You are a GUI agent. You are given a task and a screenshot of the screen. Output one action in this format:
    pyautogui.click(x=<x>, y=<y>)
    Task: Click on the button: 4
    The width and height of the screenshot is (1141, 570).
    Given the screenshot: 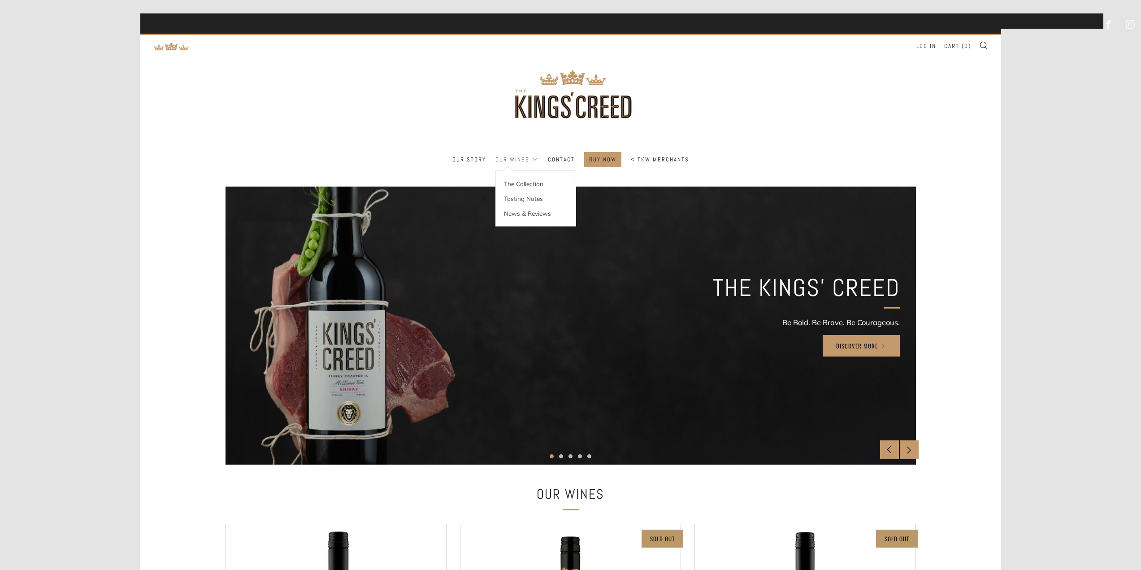 What is the action you would take?
    pyautogui.click(x=580, y=456)
    